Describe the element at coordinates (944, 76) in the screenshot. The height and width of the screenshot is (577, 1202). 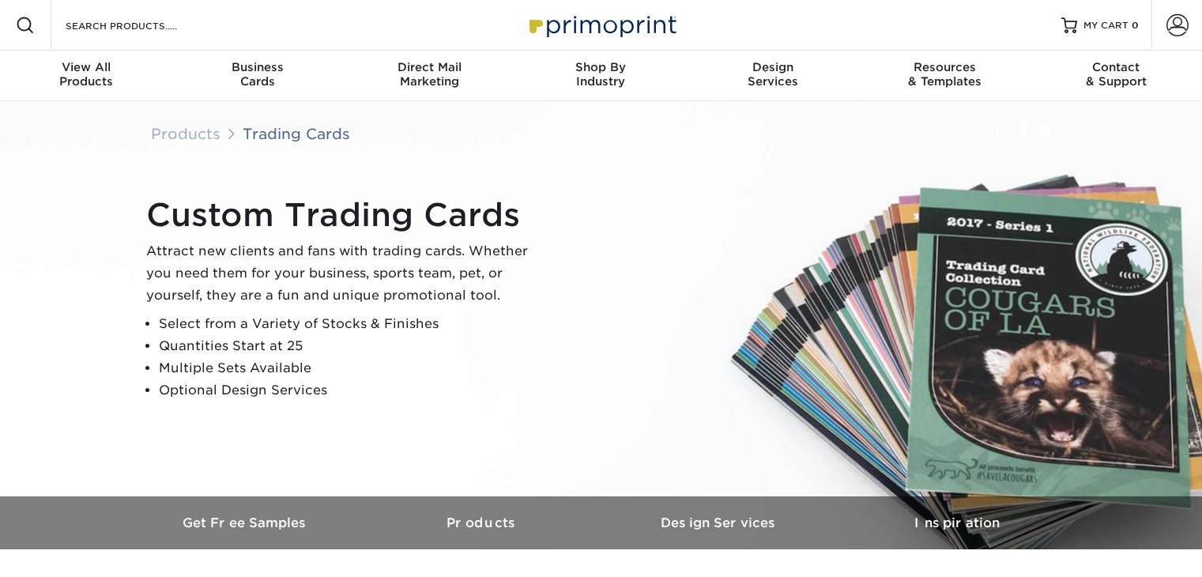
I see `a: Resources& Templates` at that location.